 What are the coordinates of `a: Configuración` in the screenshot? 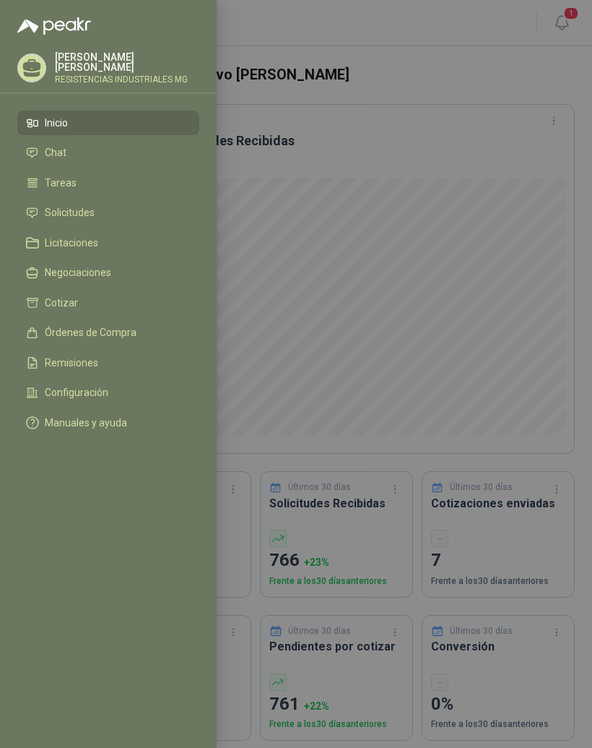 It's located at (108, 393).